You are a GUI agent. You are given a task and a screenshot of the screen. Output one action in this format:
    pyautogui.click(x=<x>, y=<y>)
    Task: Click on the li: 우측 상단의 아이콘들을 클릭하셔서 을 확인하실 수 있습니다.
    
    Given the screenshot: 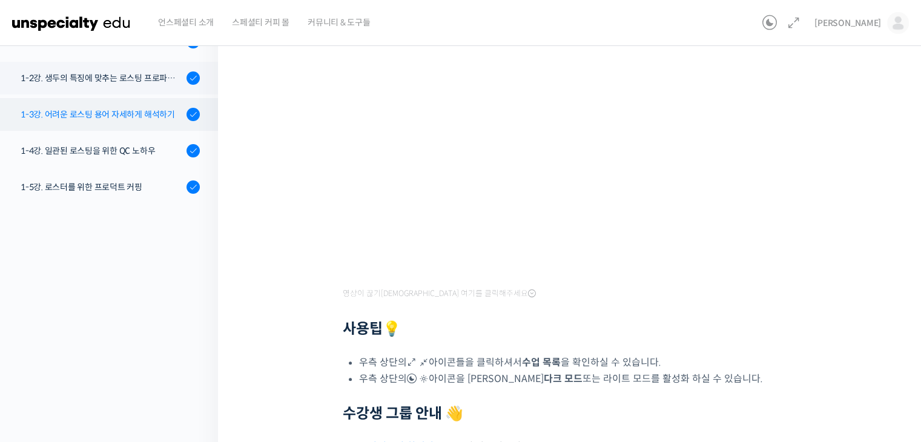 What is the action you would take?
    pyautogui.click(x=581, y=362)
    